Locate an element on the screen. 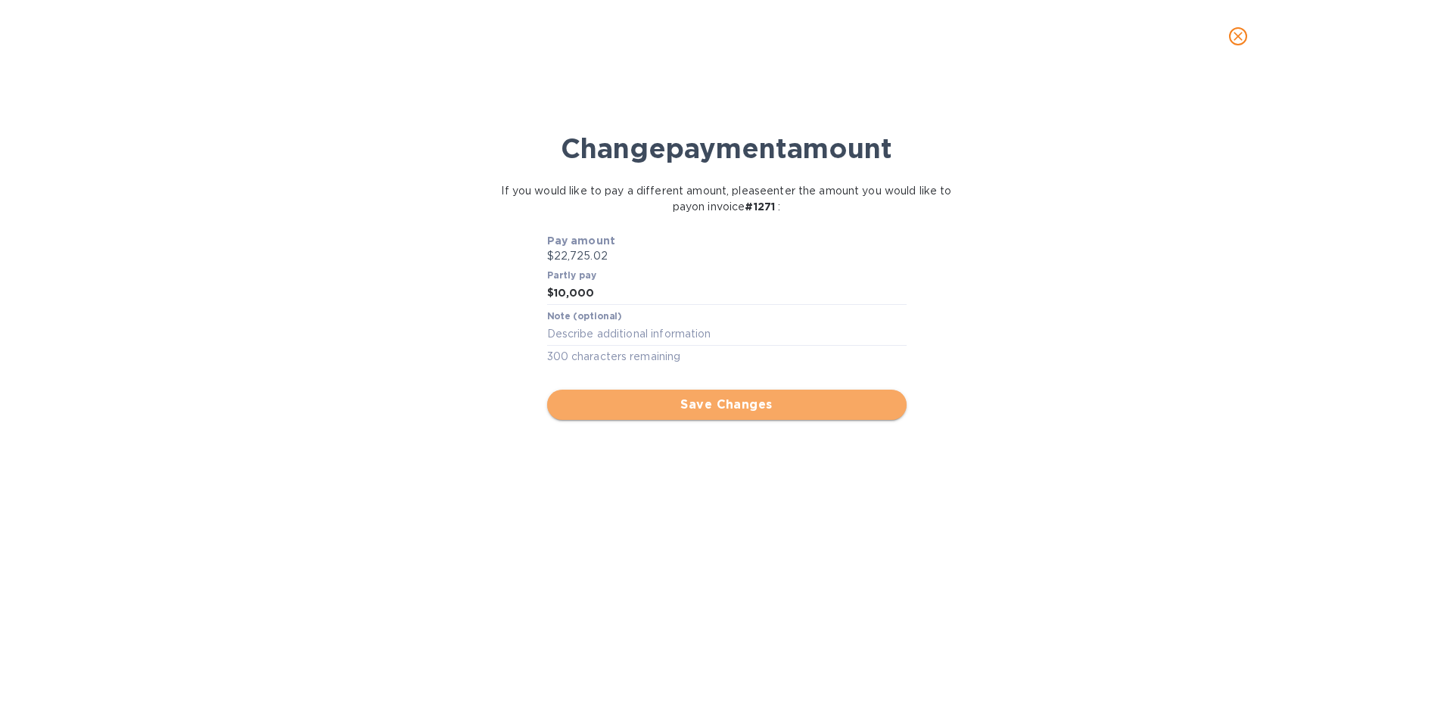  p: If you would like to pay a different amount, please enter the amount you would like to pay on inv... is located at coordinates (726, 199).